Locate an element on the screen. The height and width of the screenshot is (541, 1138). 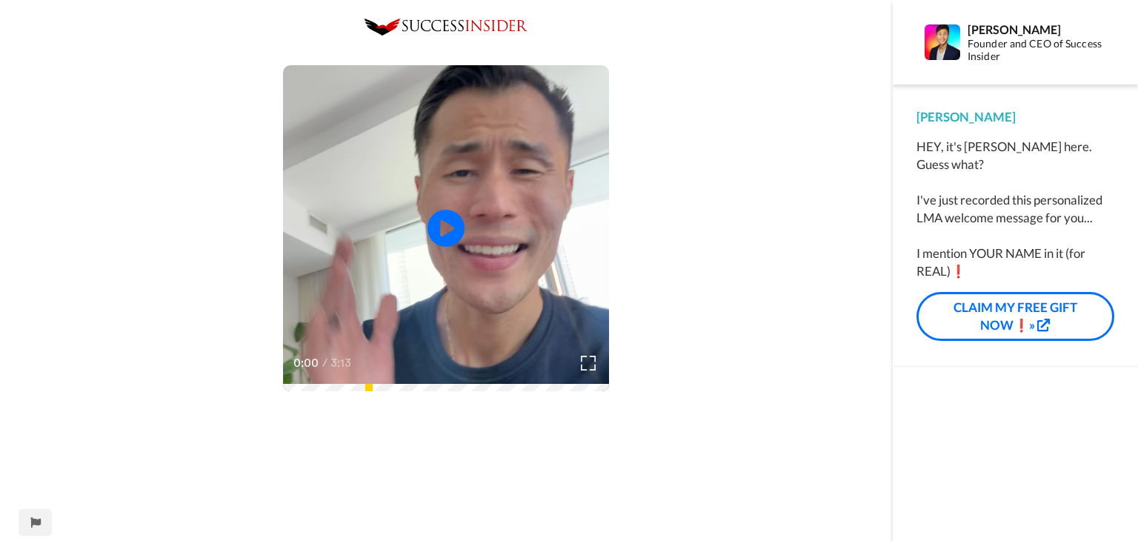
img: Full screen is located at coordinates (588, 363).